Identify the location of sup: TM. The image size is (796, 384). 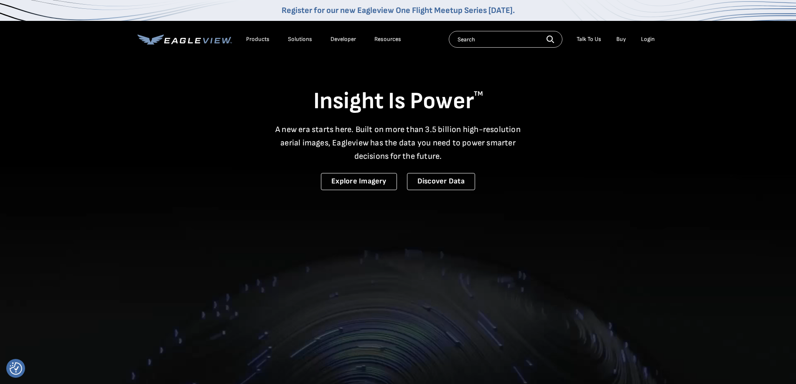
(479, 94).